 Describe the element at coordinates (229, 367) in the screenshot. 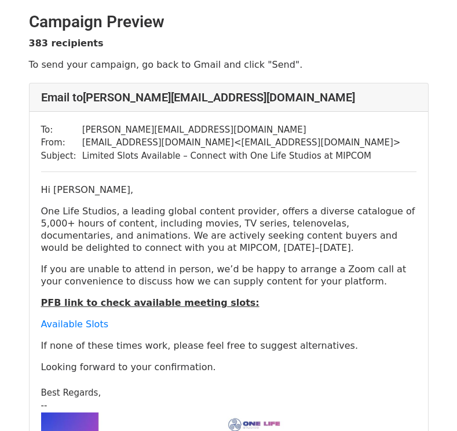

I see `p: Looking forward to your confirmation.` at that location.